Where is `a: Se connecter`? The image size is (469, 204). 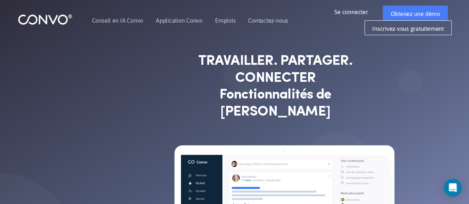 a: Se connecter is located at coordinates (357, 12).